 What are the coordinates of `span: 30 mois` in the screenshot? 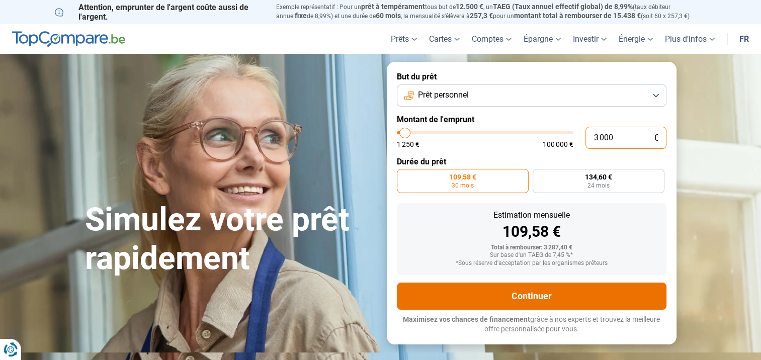 It's located at (463, 186).